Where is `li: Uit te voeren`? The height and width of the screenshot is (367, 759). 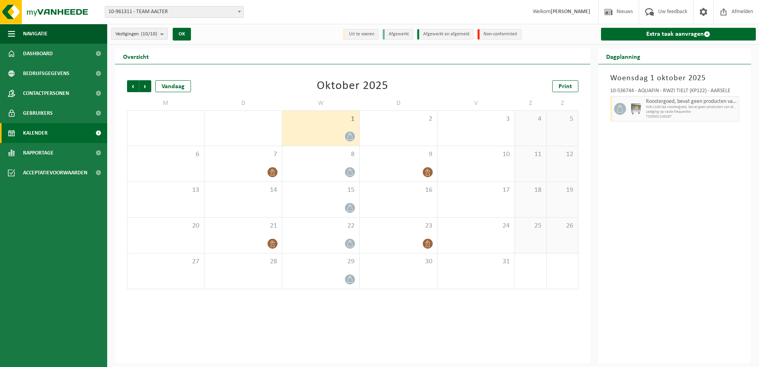 li: Uit te voeren is located at coordinates (361, 34).